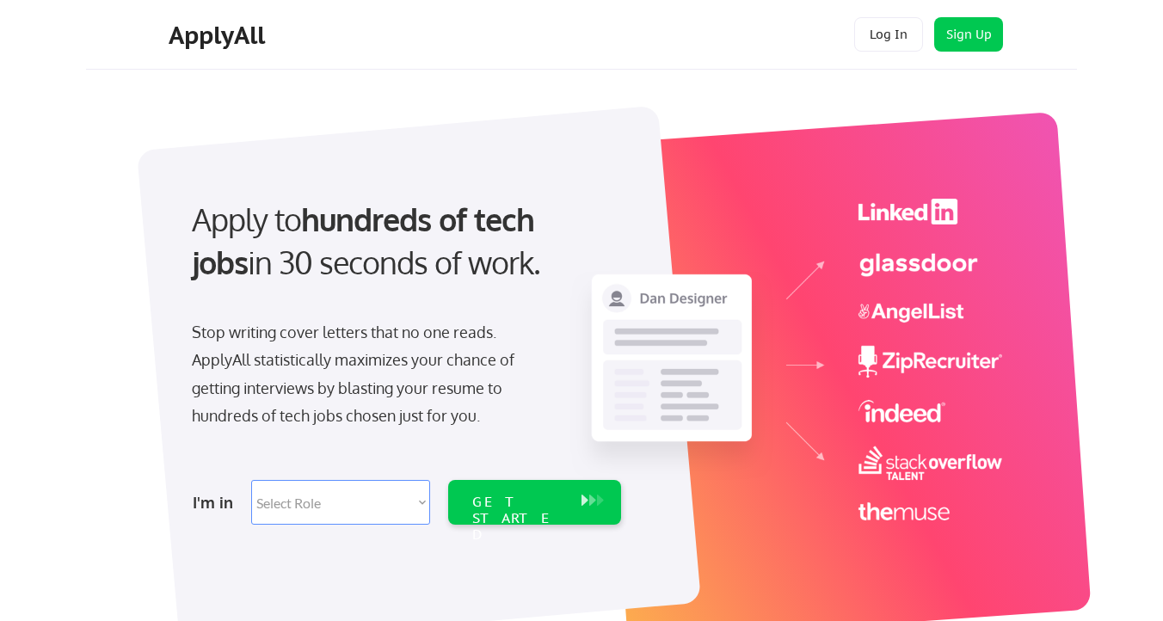 The width and height of the screenshot is (1163, 621). What do you see at coordinates (518, 519) in the screenshot?
I see `div: GET STARTED` at bounding box center [518, 519].